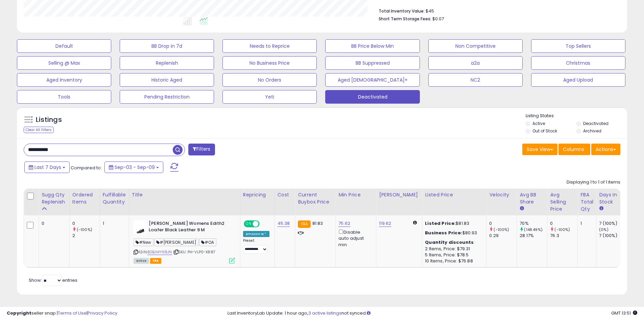 The image size is (644, 320). I want to click on div: Avg Selling Price, so click(563, 202).